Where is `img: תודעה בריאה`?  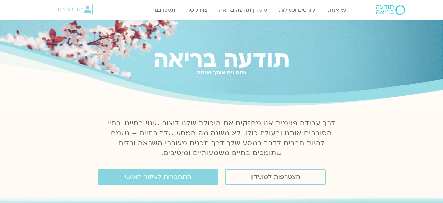 img: תודעה בריאה is located at coordinates (391, 10).